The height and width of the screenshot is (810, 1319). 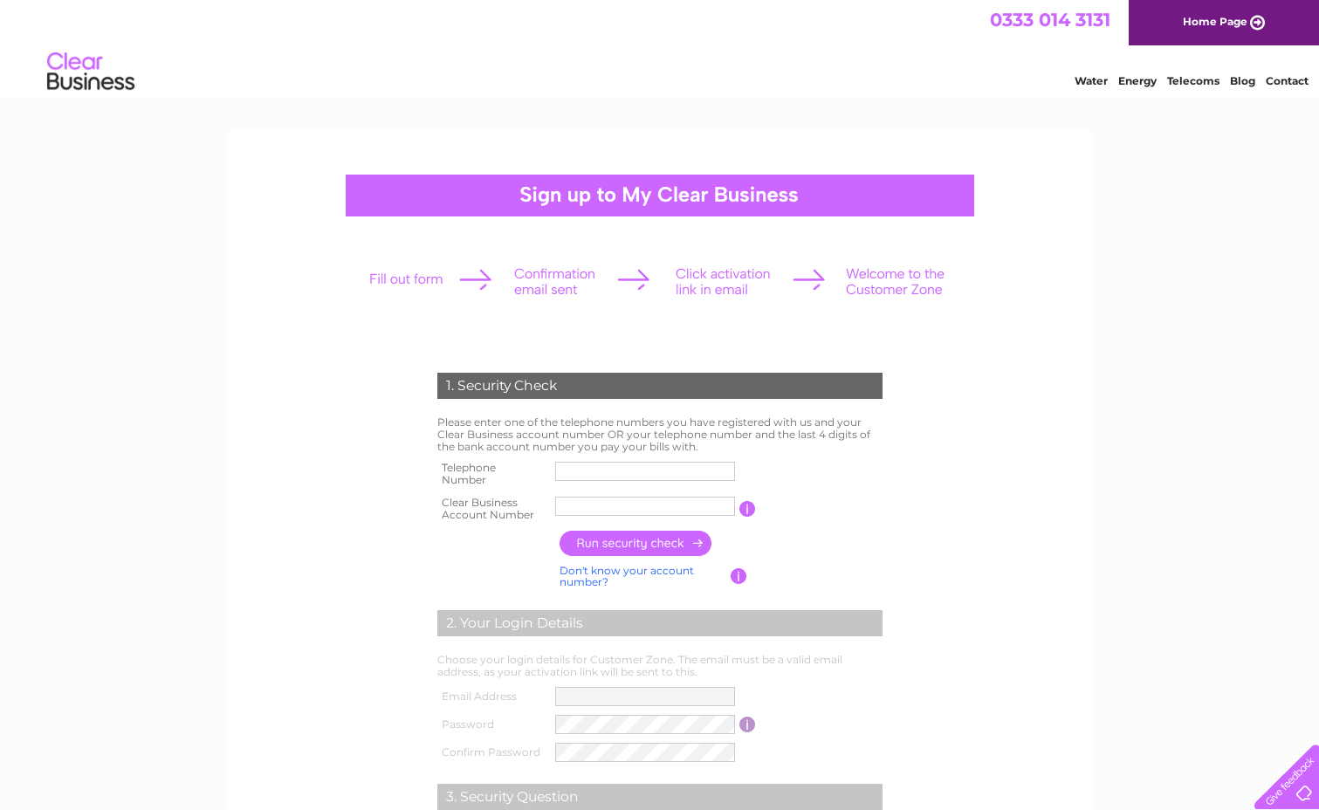 I want to click on a: 0333 014 3131, so click(x=1050, y=19).